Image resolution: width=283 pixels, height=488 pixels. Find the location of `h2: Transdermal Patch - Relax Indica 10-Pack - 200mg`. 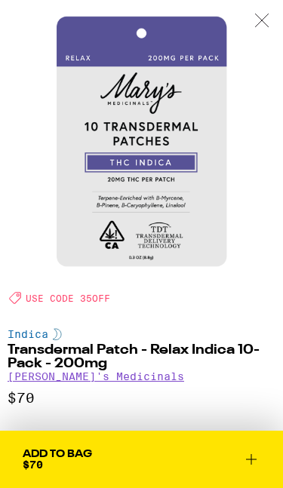

h2: Transdermal Patch - Relax Indica 10-Pack - 200mg is located at coordinates (141, 357).